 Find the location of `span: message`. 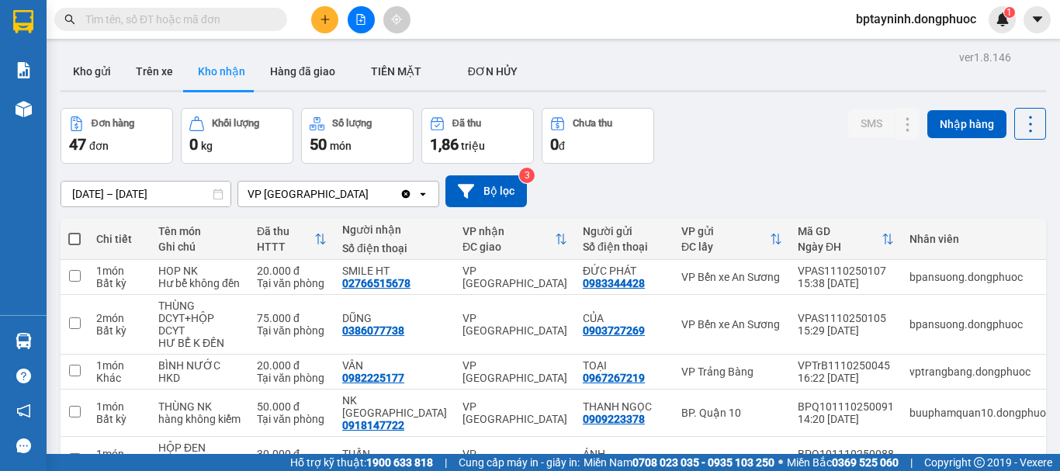

span: message is located at coordinates (23, 446).